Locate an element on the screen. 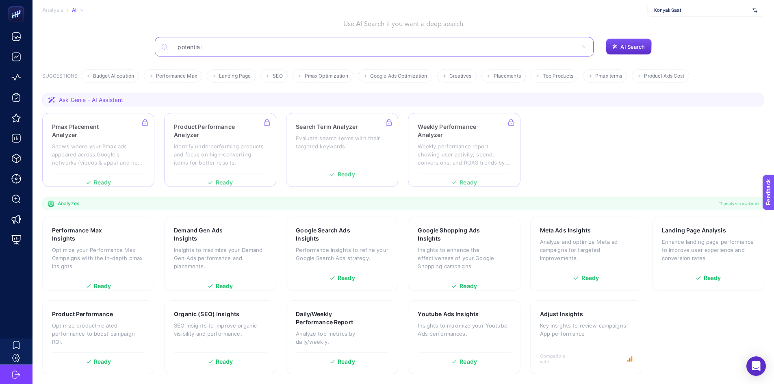 The image size is (774, 384). span: Feedback is located at coordinates (18, 6).